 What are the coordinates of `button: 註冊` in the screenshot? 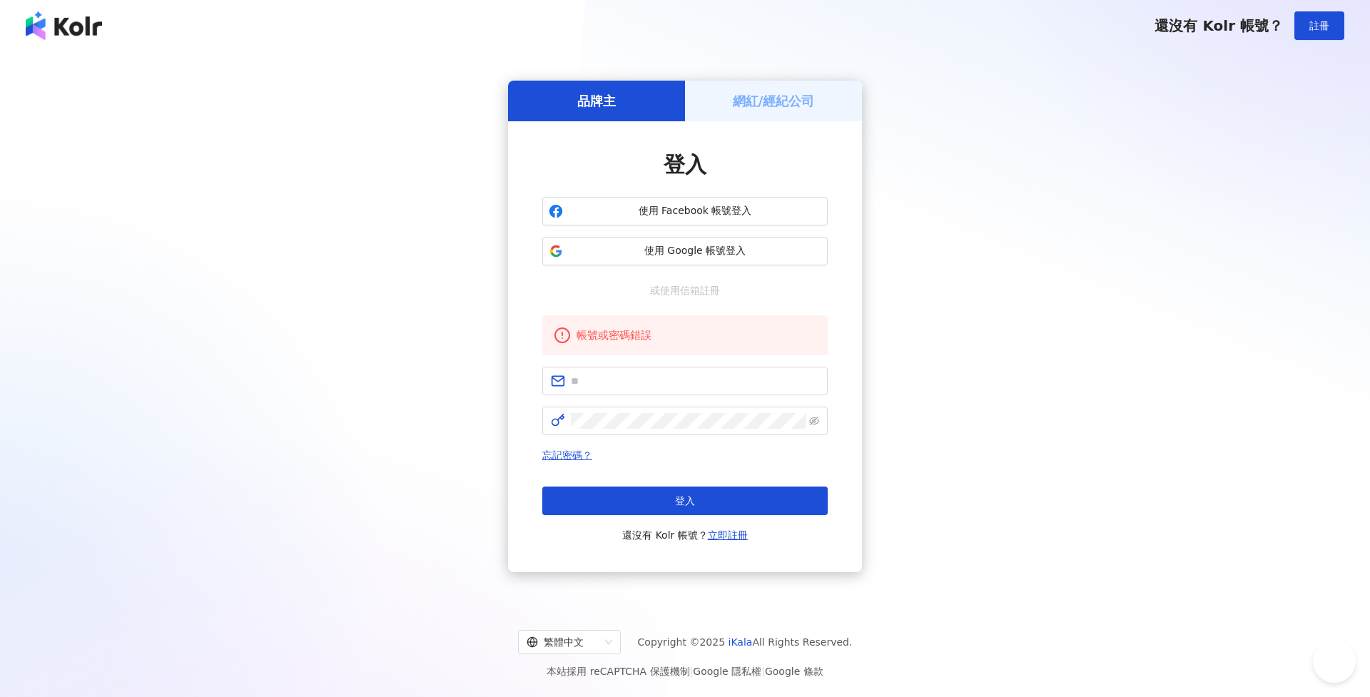 It's located at (1319, 26).